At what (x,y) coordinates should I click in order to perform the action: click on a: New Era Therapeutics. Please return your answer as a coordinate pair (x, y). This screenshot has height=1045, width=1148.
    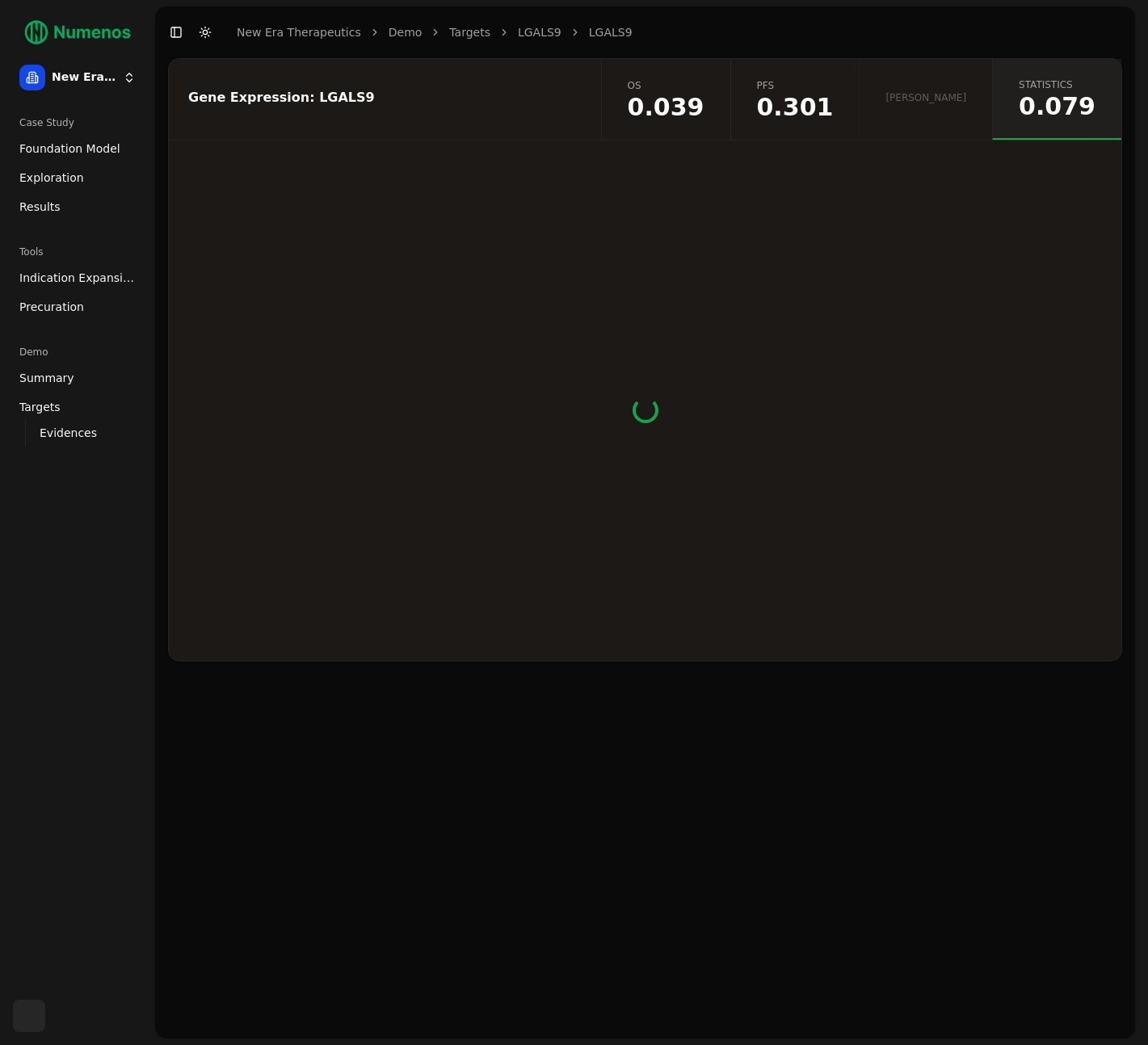
    Looking at the image, I should click on (299, 32).